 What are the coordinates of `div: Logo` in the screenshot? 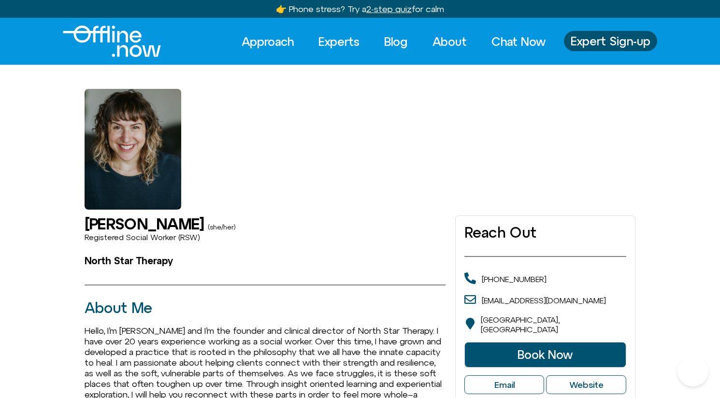 It's located at (103, 41).